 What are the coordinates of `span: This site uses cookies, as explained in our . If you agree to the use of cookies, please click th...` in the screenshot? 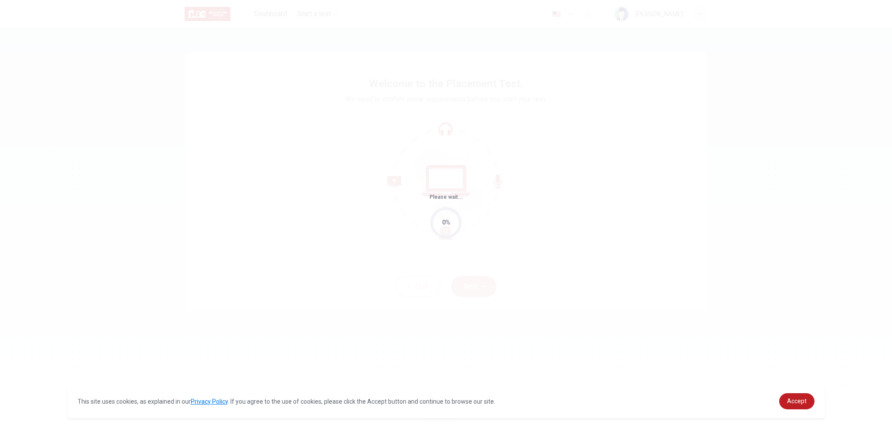 It's located at (286, 401).